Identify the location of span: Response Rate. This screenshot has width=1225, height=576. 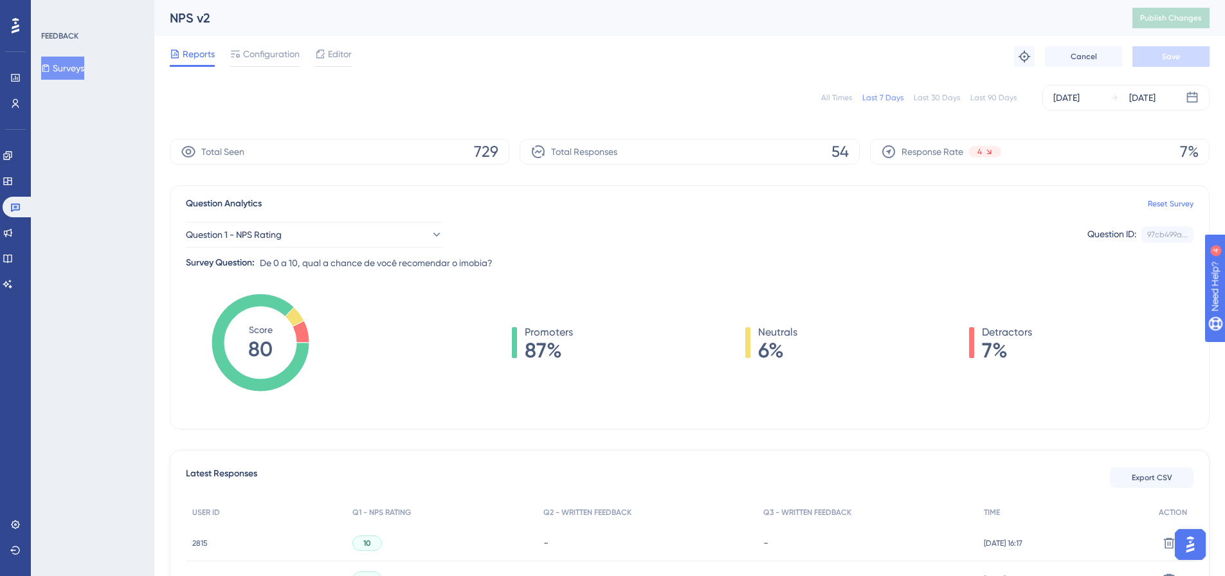
(933, 152).